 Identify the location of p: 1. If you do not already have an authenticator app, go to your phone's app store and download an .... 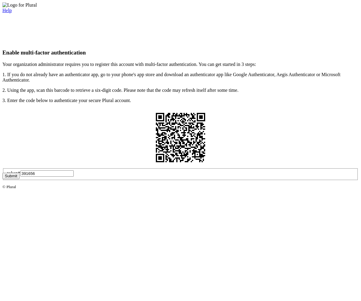
(181, 77).